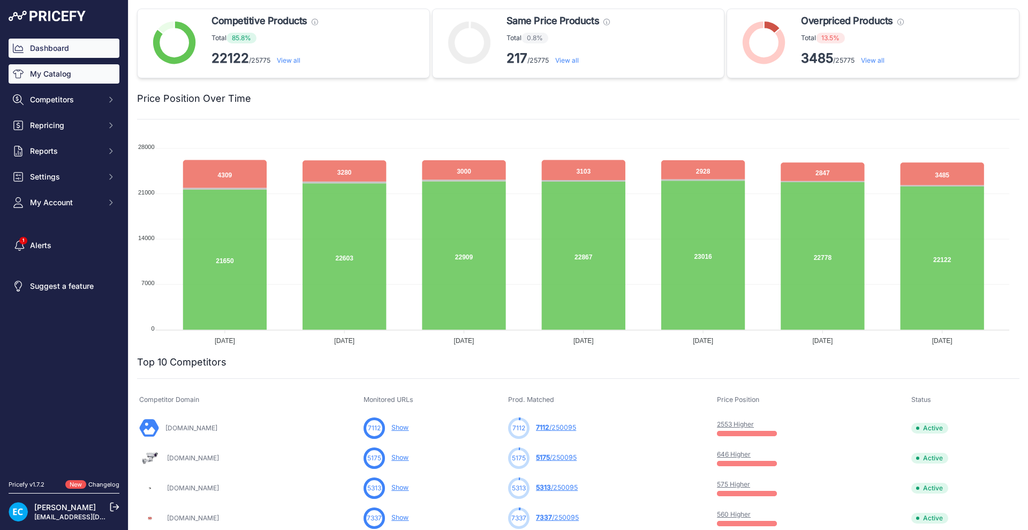 This screenshot has width=1028, height=530. Describe the element at coordinates (64, 286) in the screenshot. I see `a: Suggest a feature` at that location.